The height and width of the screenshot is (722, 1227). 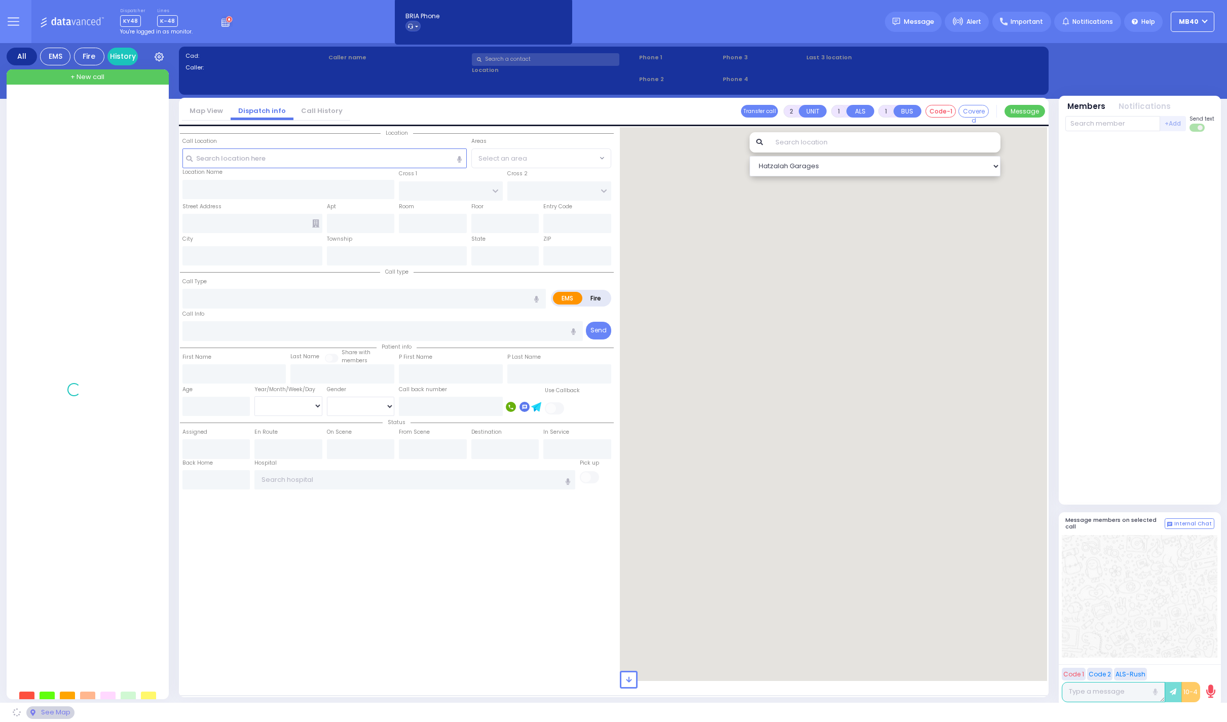 What do you see at coordinates (553, 70) in the screenshot?
I see `label: Location` at bounding box center [553, 70].